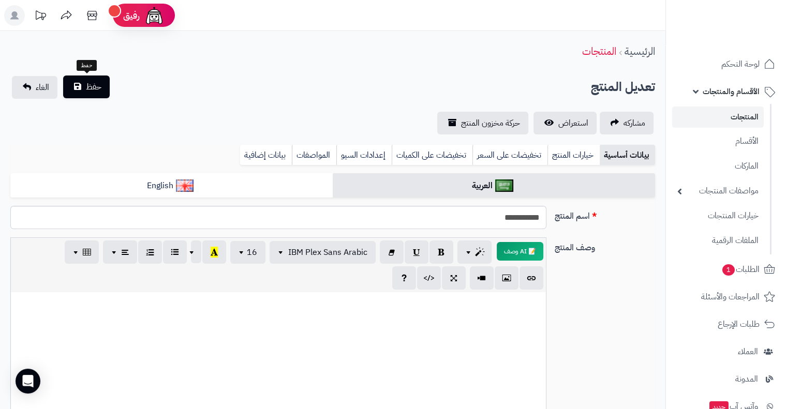 The height and width of the screenshot is (409, 787). I want to click on a: الرئيسية, so click(639, 51).